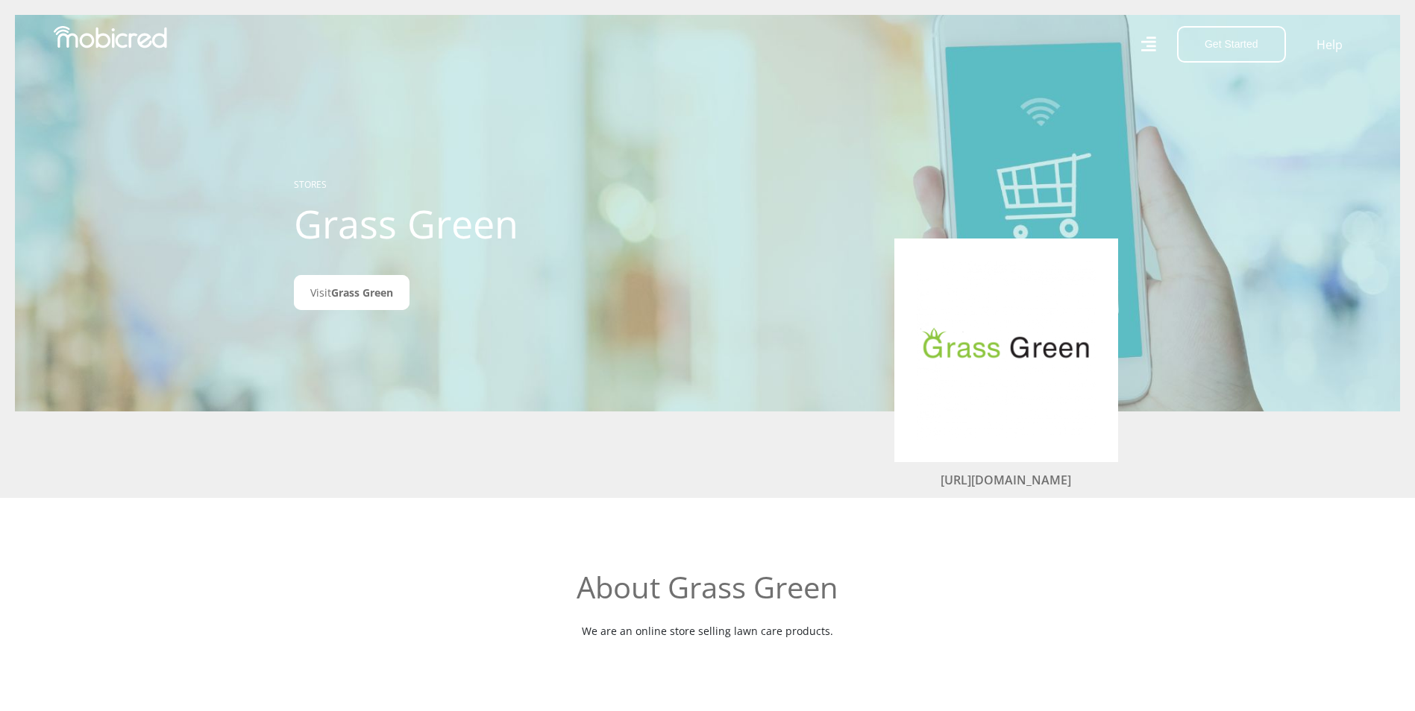  Describe the element at coordinates (1329, 45) in the screenshot. I see `a: Help` at that location.